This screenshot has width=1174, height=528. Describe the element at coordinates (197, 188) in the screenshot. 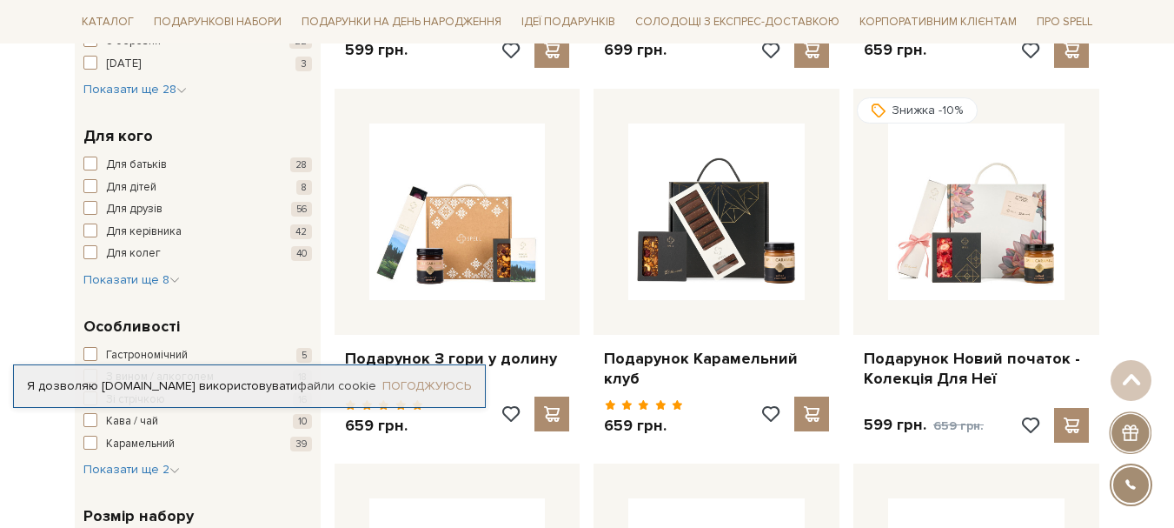

I see `button: Для дітей 8` at that location.